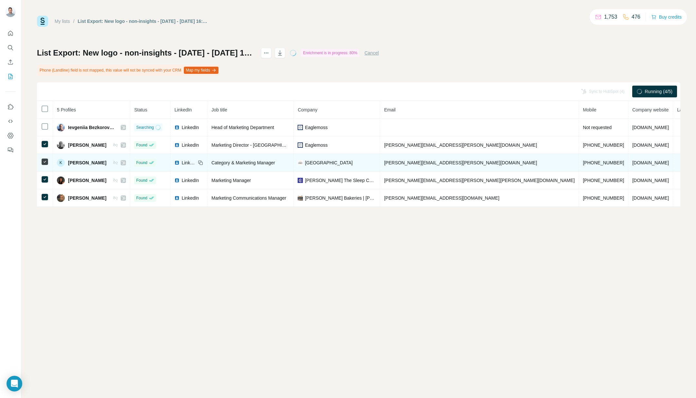  I want to click on button: Search, so click(10, 48).